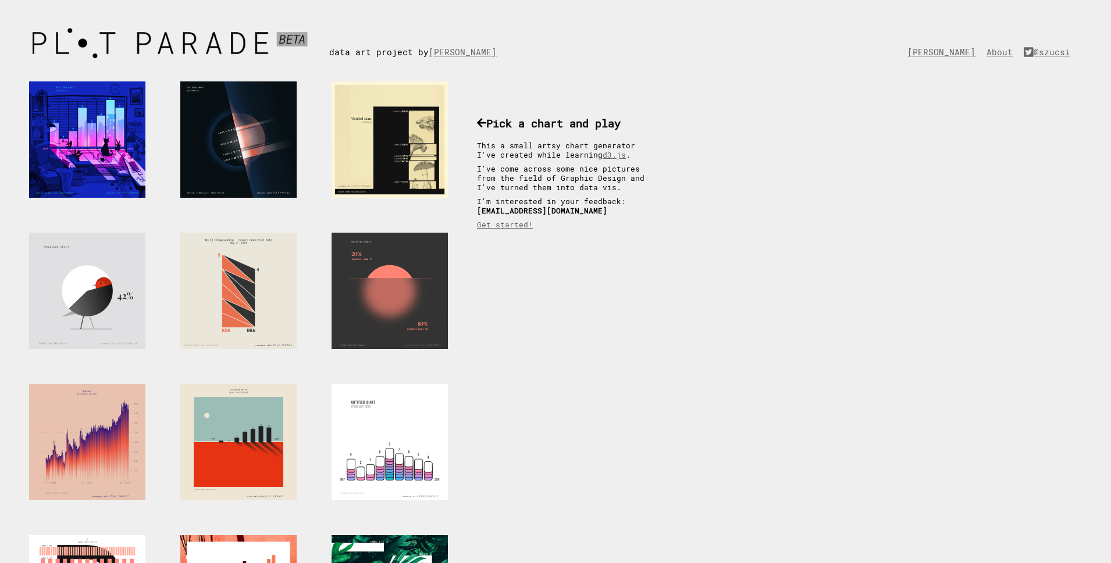 Image resolution: width=1111 pixels, height=563 pixels. What do you see at coordinates (505, 225) in the screenshot?
I see `a: Get started!` at bounding box center [505, 225].